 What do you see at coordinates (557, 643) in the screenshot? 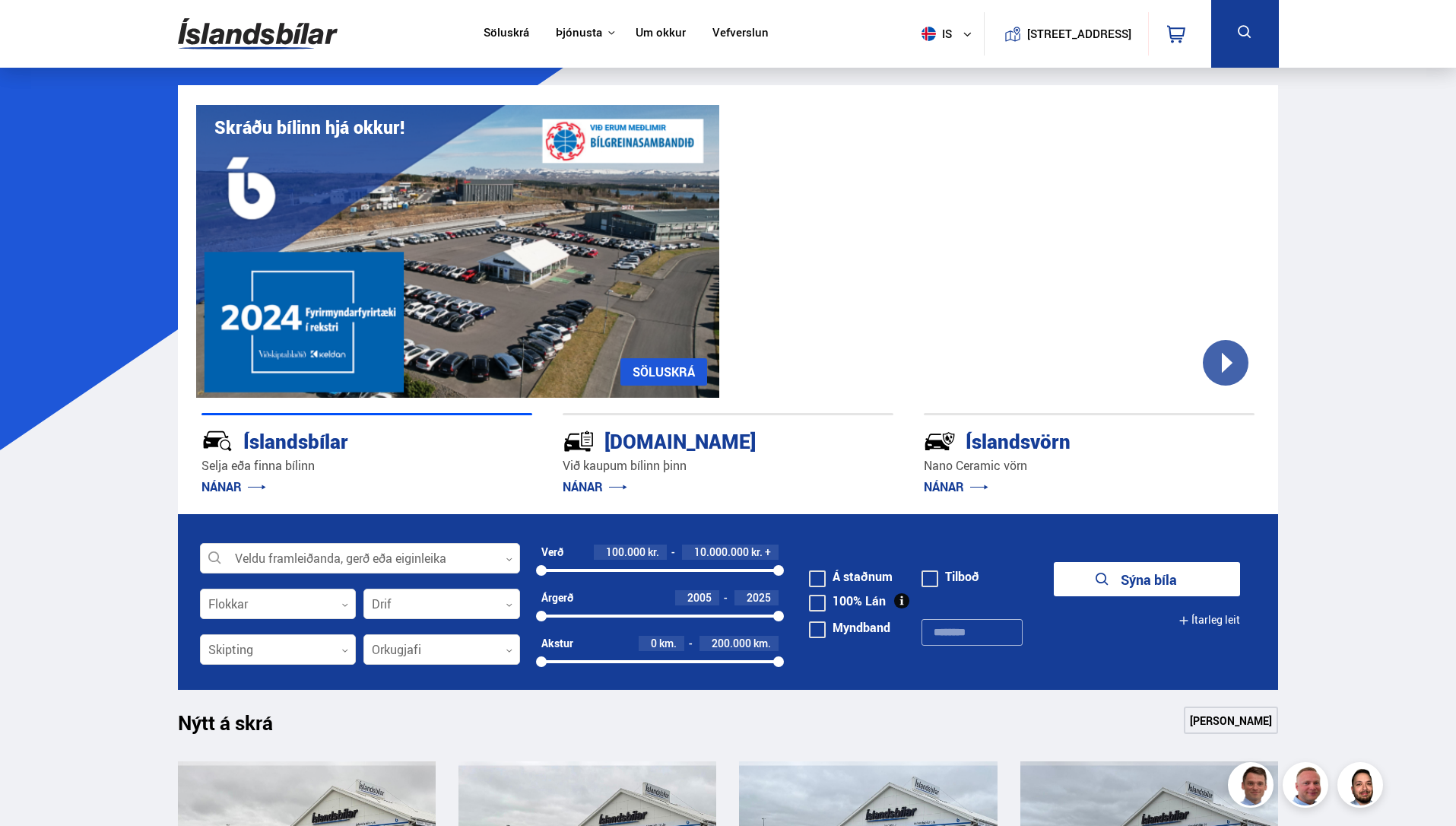
I see `div: Akstur` at bounding box center [557, 643].